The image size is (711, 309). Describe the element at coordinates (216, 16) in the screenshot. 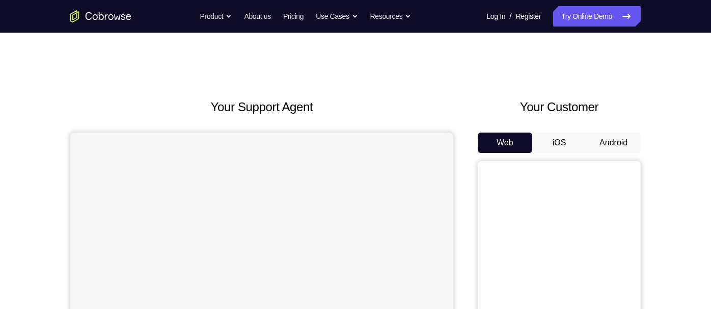

I see `button: Product` at that location.